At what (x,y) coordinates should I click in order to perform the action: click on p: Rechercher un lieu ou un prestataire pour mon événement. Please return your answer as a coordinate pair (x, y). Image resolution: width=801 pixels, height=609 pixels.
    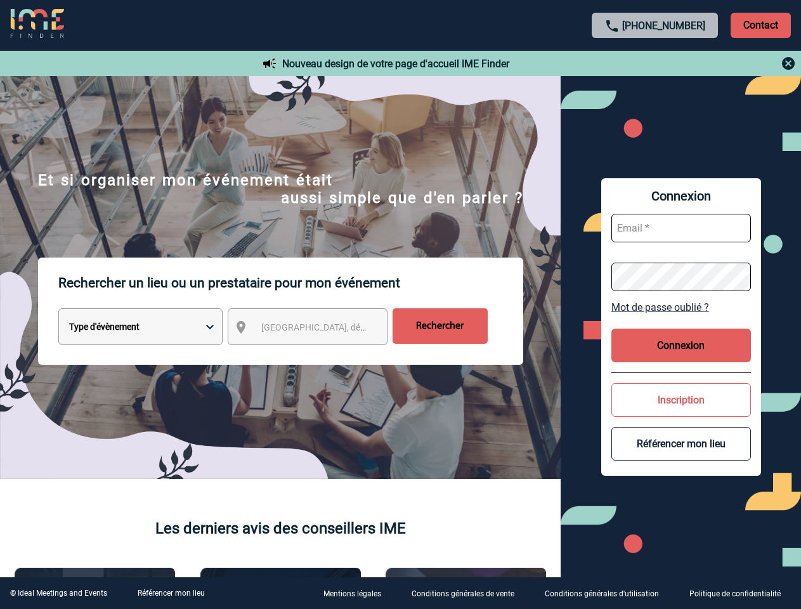
    Looking at the image, I should click on (290, 283).